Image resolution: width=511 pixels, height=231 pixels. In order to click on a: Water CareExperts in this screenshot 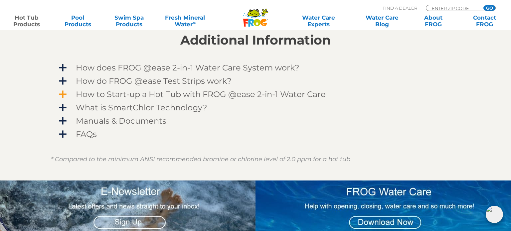, I will do `click(318, 21)`.